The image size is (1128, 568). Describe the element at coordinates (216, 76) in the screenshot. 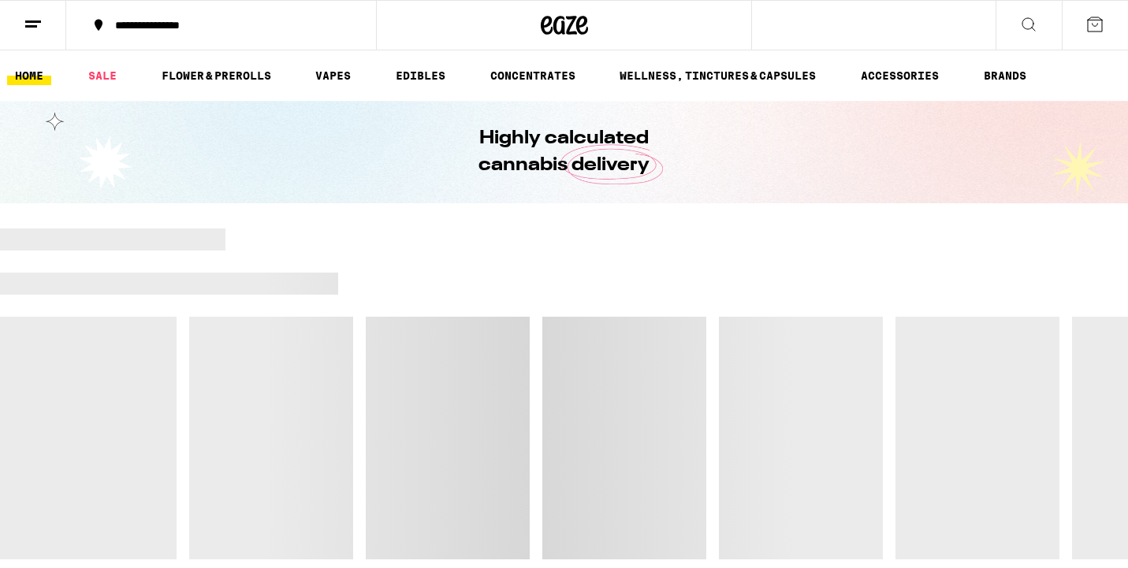

I see `a: FLOWER & PREROLLS` at that location.